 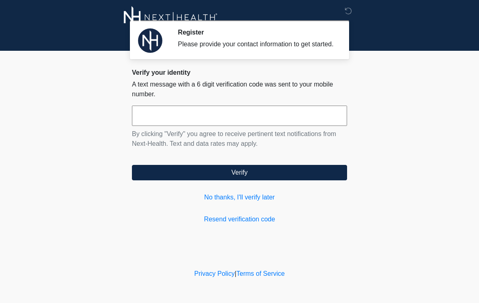 I want to click on h2: Verify your identity, so click(x=239, y=72).